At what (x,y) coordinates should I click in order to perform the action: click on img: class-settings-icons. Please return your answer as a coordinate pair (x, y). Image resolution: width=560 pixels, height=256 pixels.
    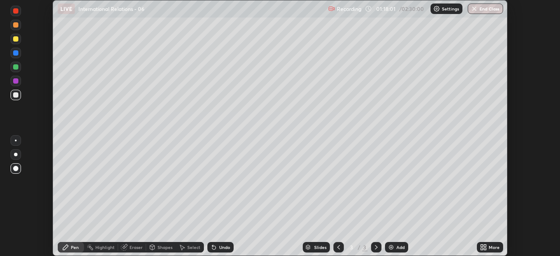
    Looking at the image, I should click on (437, 9).